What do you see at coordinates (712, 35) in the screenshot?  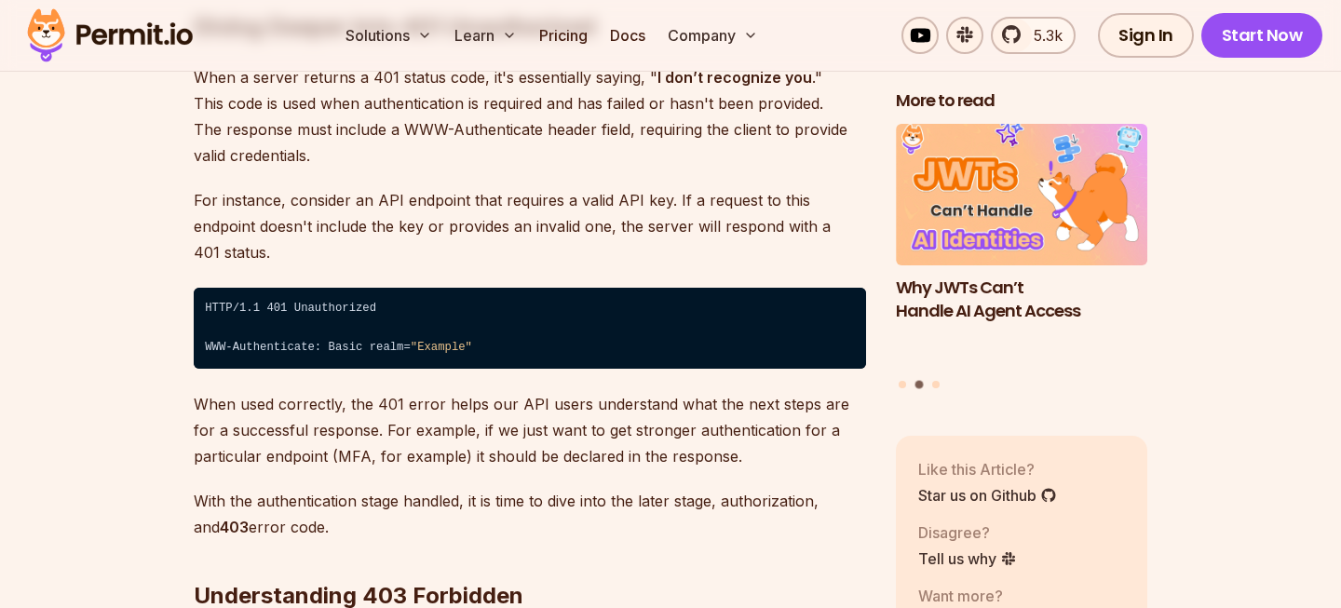 I see `button: Company` at bounding box center [712, 35].